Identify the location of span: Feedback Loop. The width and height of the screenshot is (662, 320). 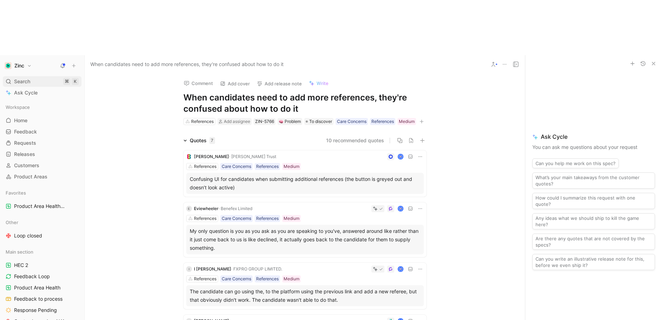
(32, 277).